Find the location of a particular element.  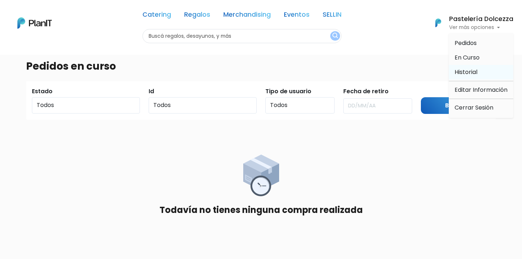

label: Tipo de usuario is located at coordinates (288, 91).